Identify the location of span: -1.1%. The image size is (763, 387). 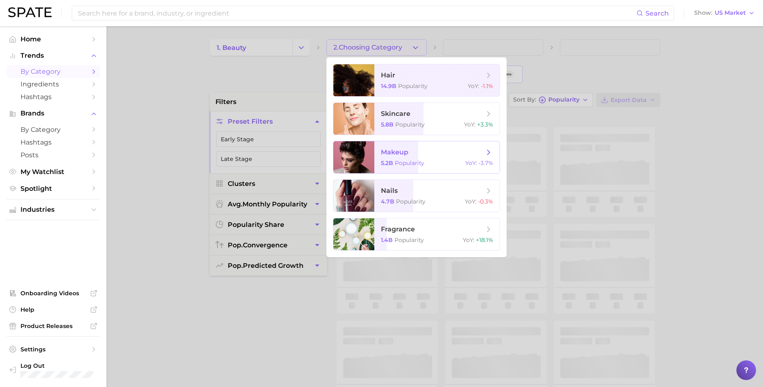
(487, 86).